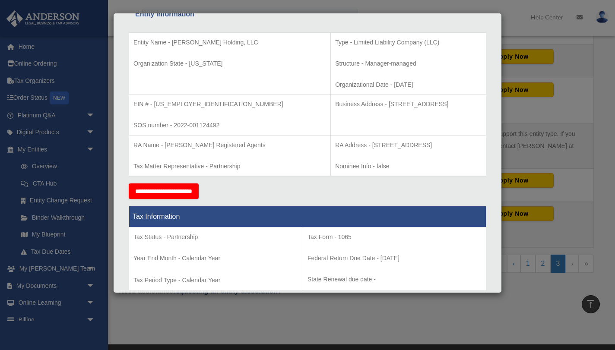  What do you see at coordinates (230, 125) in the screenshot?
I see `p: SOS number - 2022-001124492` at bounding box center [230, 125].